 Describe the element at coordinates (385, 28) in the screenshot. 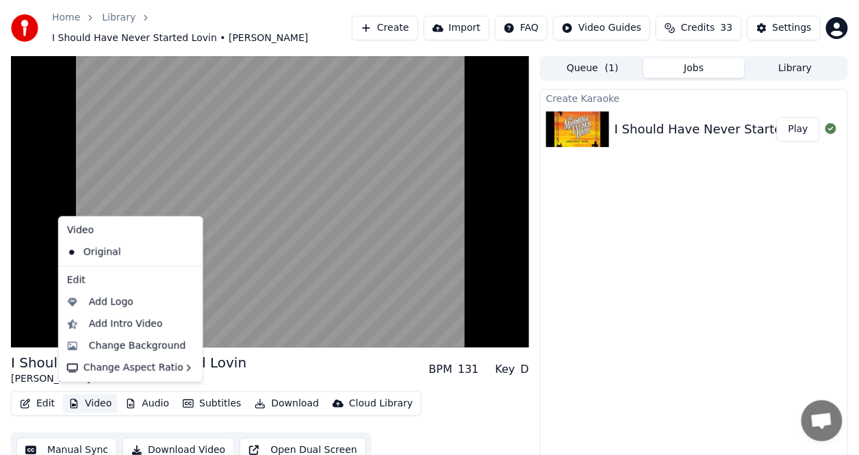

I see `button: Create` at that location.